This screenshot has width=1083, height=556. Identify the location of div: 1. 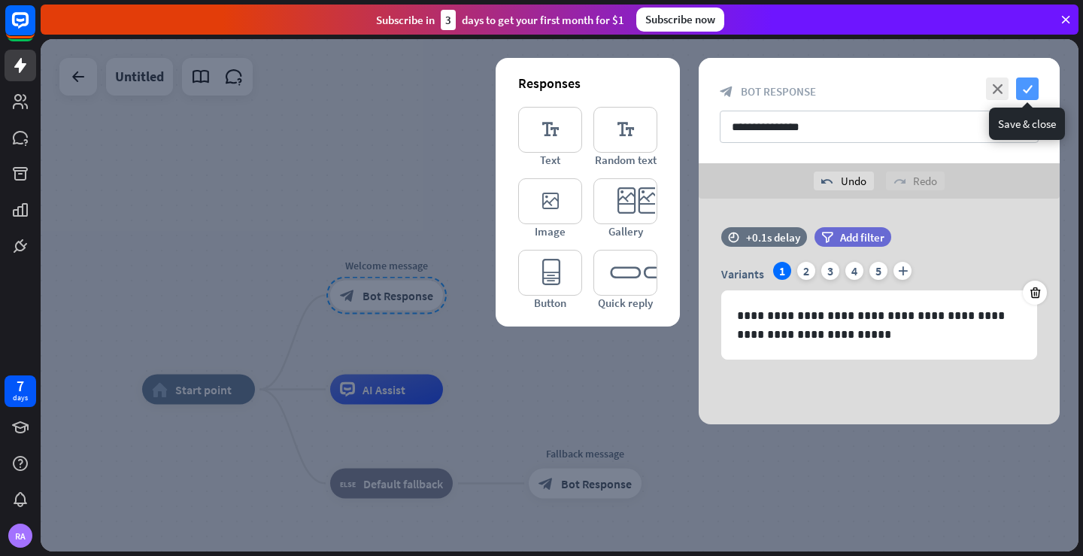
(782, 271).